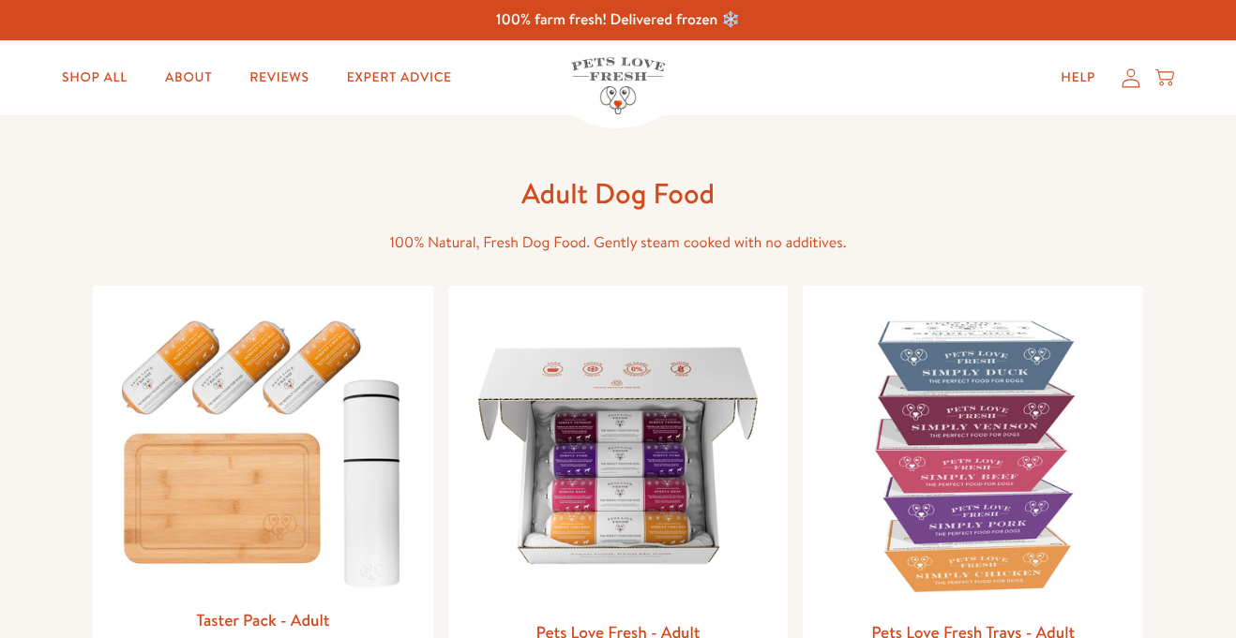 The image size is (1236, 638). I want to click on a: Expert Advice, so click(399, 78).